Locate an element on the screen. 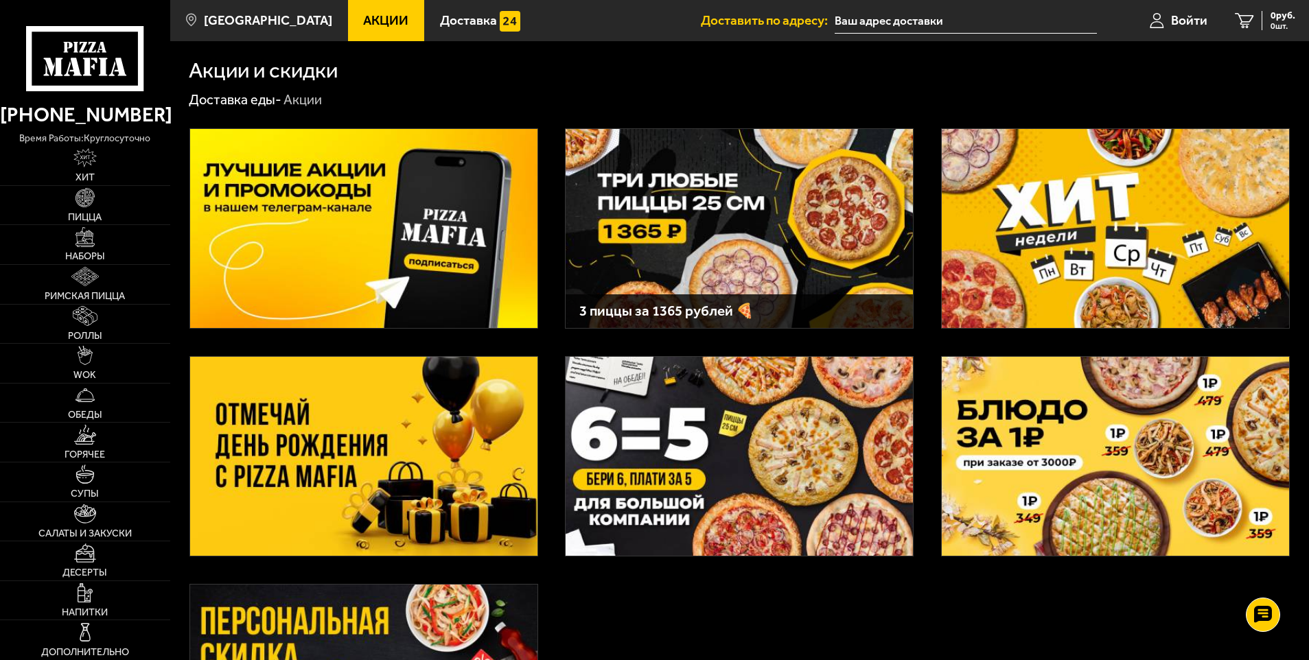 The image size is (1309, 660). span: Десерты is located at coordinates (84, 573).